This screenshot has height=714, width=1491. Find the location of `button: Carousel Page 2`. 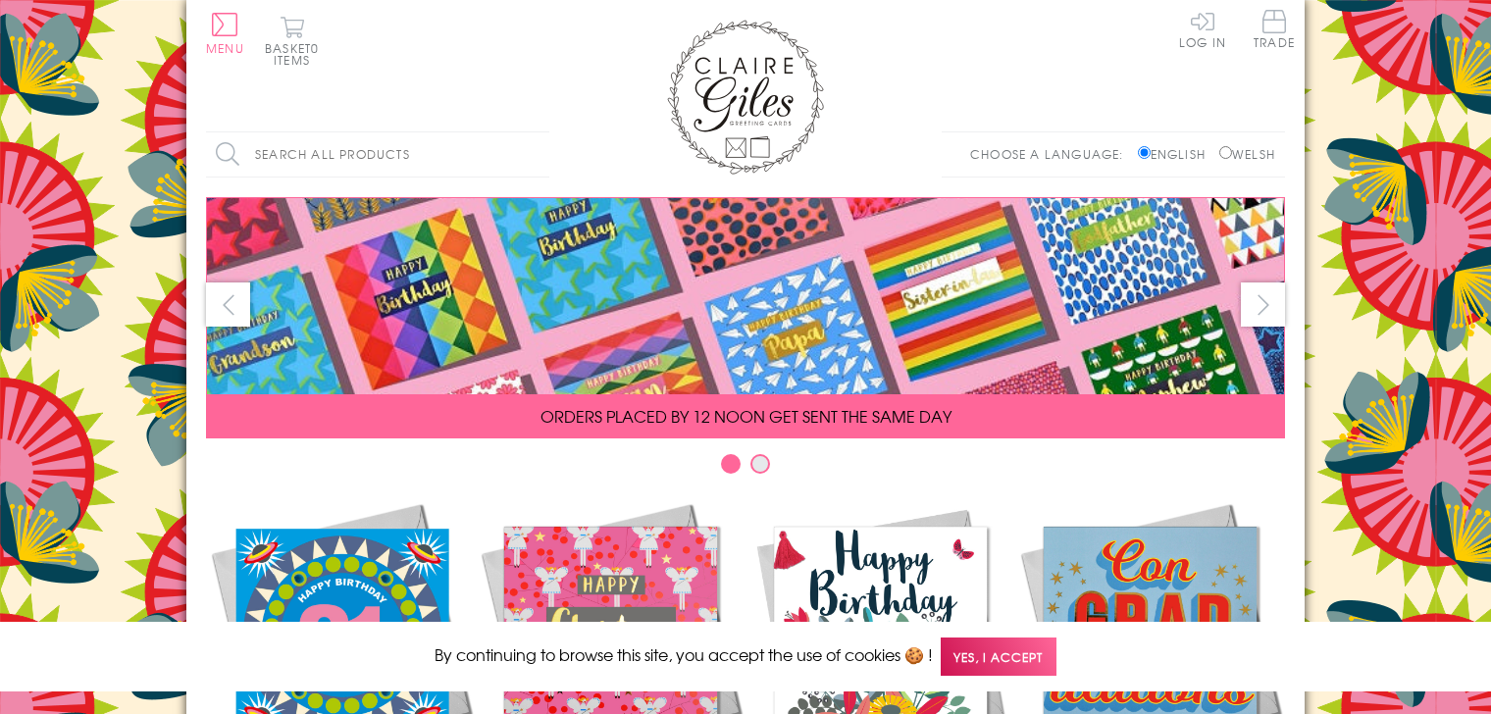

button: Carousel Page 2 is located at coordinates (760, 464).